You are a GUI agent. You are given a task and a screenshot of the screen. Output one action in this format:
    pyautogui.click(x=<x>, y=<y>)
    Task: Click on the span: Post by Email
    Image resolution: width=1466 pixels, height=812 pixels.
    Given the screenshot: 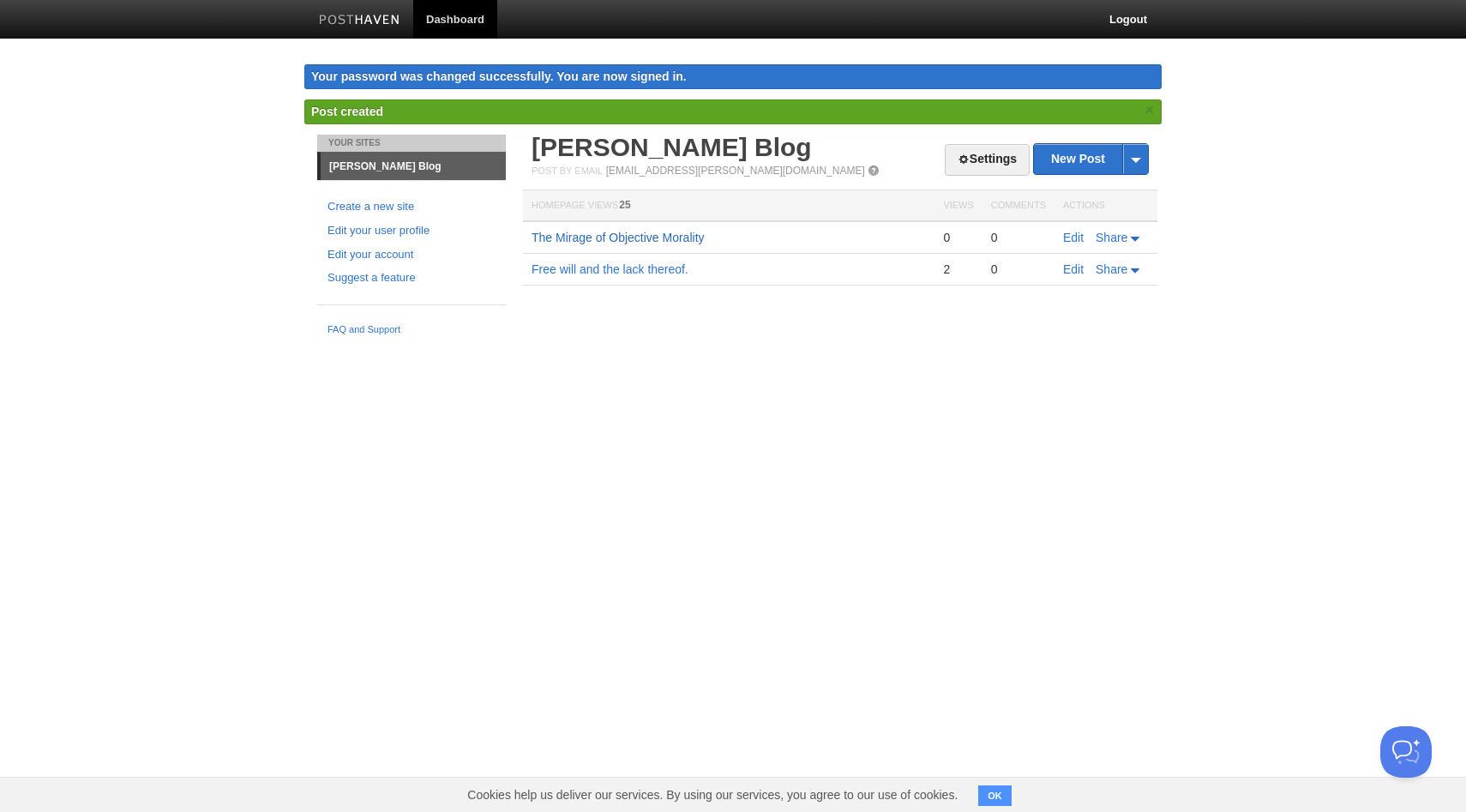 What is the action you would take?
    pyautogui.click(x=567, y=171)
    